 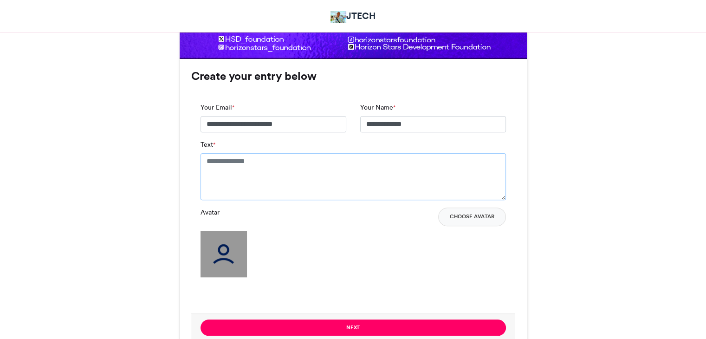 What do you see at coordinates (208, 144) in the screenshot?
I see `label: Text` at bounding box center [208, 144].